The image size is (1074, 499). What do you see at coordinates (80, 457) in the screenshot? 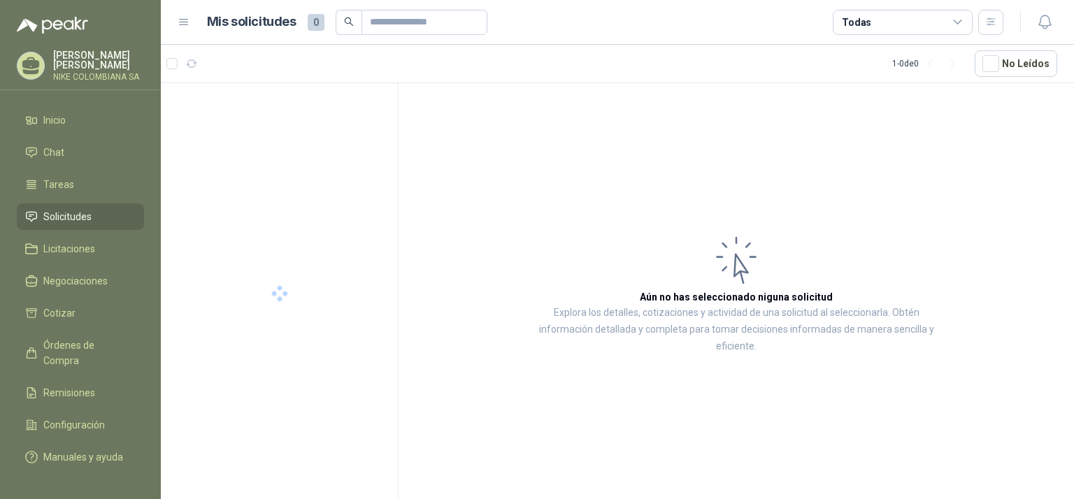
I see `a: Manuales y ayuda` at bounding box center [80, 457].